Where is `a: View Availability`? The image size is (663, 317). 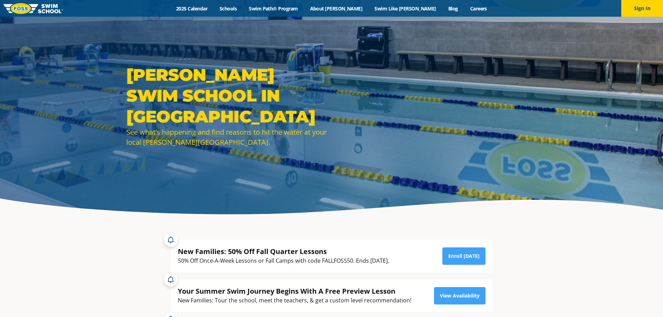
a: View Availability is located at coordinates (460, 296).